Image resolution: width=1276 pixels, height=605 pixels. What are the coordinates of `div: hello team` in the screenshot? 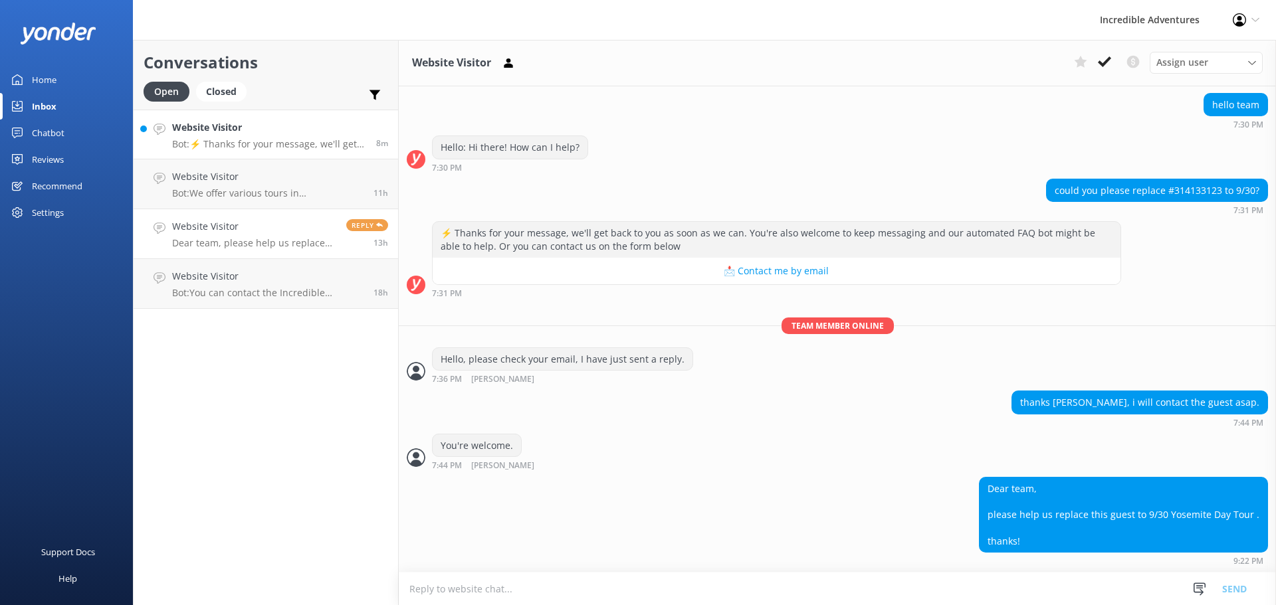 It's located at (1235, 105).